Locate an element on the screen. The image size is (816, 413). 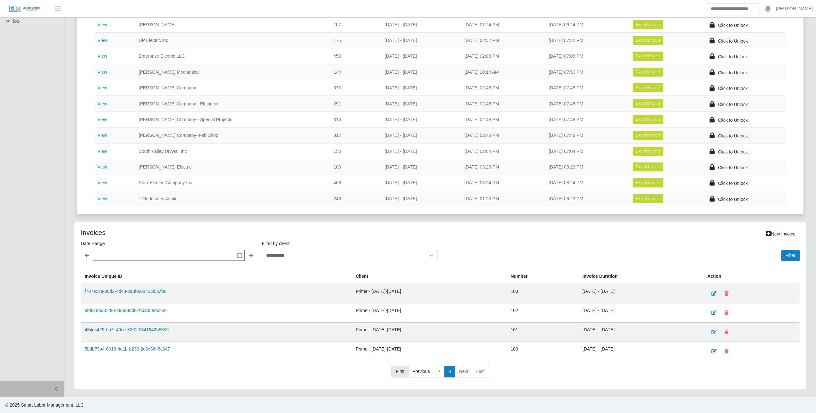
span: ToS is located at coordinates (16, 21).